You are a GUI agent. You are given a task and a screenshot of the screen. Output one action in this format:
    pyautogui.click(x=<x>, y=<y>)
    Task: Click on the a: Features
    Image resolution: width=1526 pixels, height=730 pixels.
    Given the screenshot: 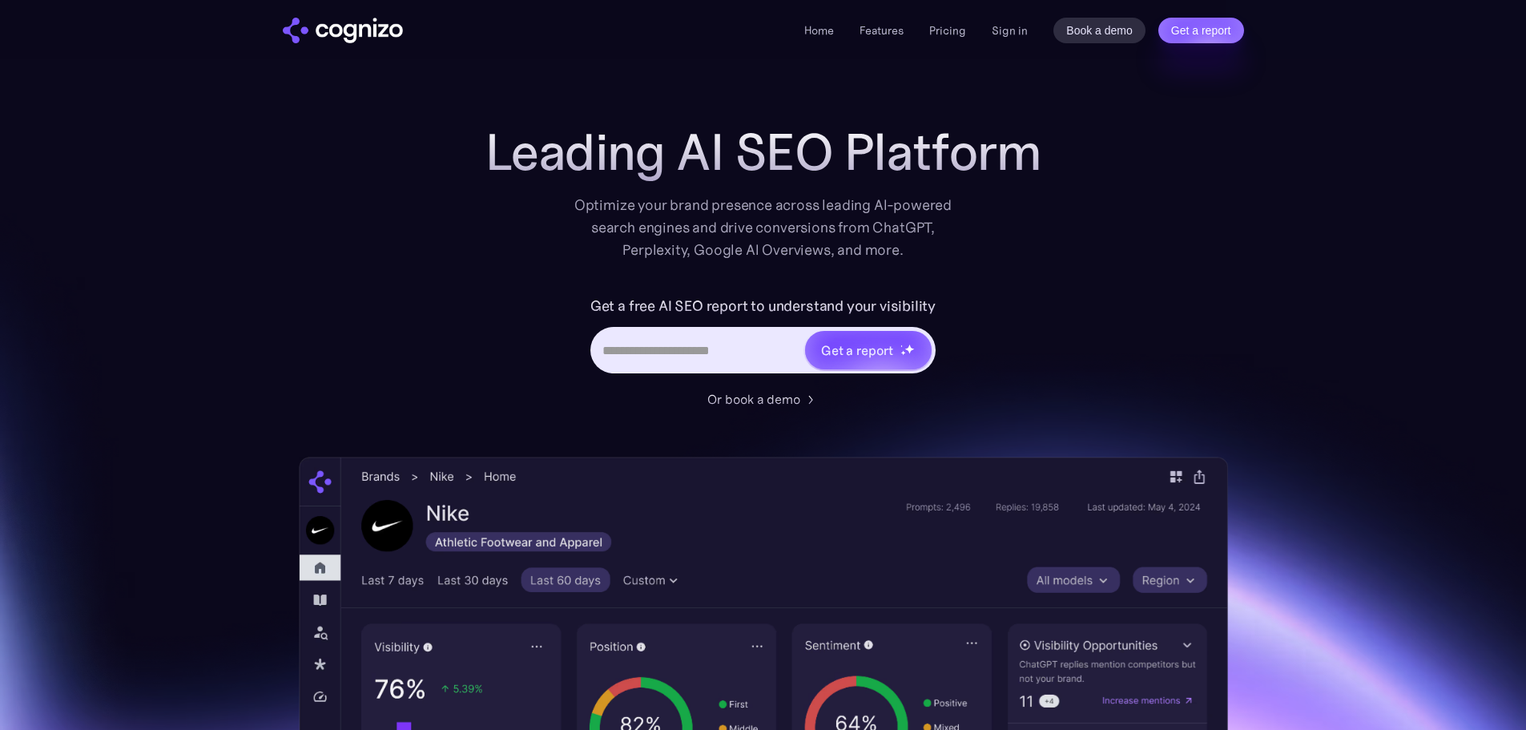 What is the action you would take?
    pyautogui.click(x=881, y=30)
    